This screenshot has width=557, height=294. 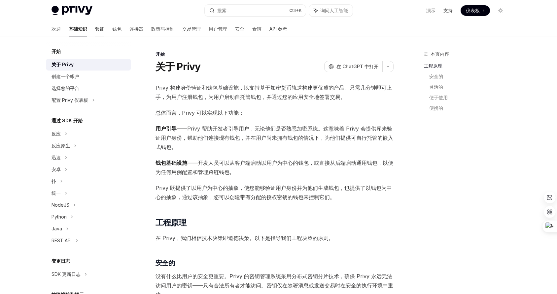 What do you see at coordinates (274, 168) in the screenshot?
I see `font: ——开发人员可以从客户端启动以用户为中心的钱包，或直接从后端启动通用钱包，以便为任何用例配置和管理跨链钱包。` at bounding box center [274, 168].